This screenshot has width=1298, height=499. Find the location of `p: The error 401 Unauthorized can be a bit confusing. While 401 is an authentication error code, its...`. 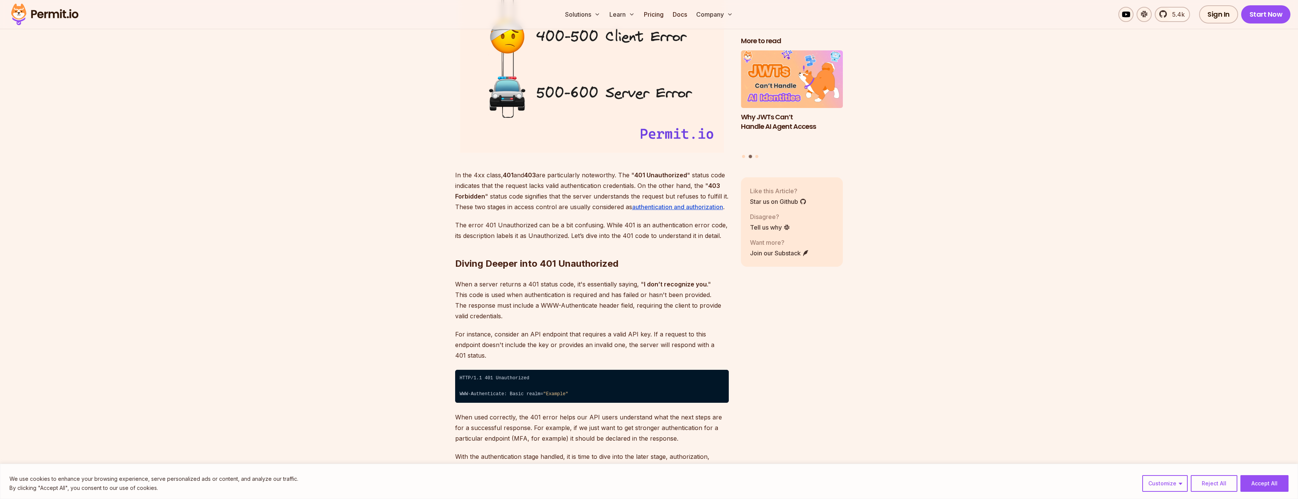

p: The error 401 Unauthorized can be a bit confusing. While 401 is an authentication error code, its... is located at coordinates (592, 230).